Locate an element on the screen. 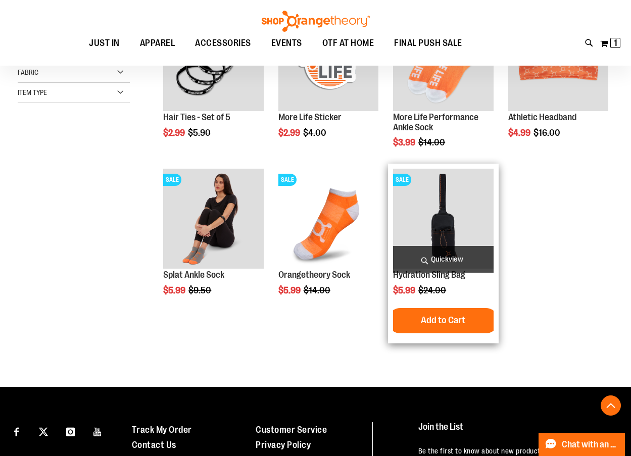  a: Splat Ankle Sock is located at coordinates (194, 275).